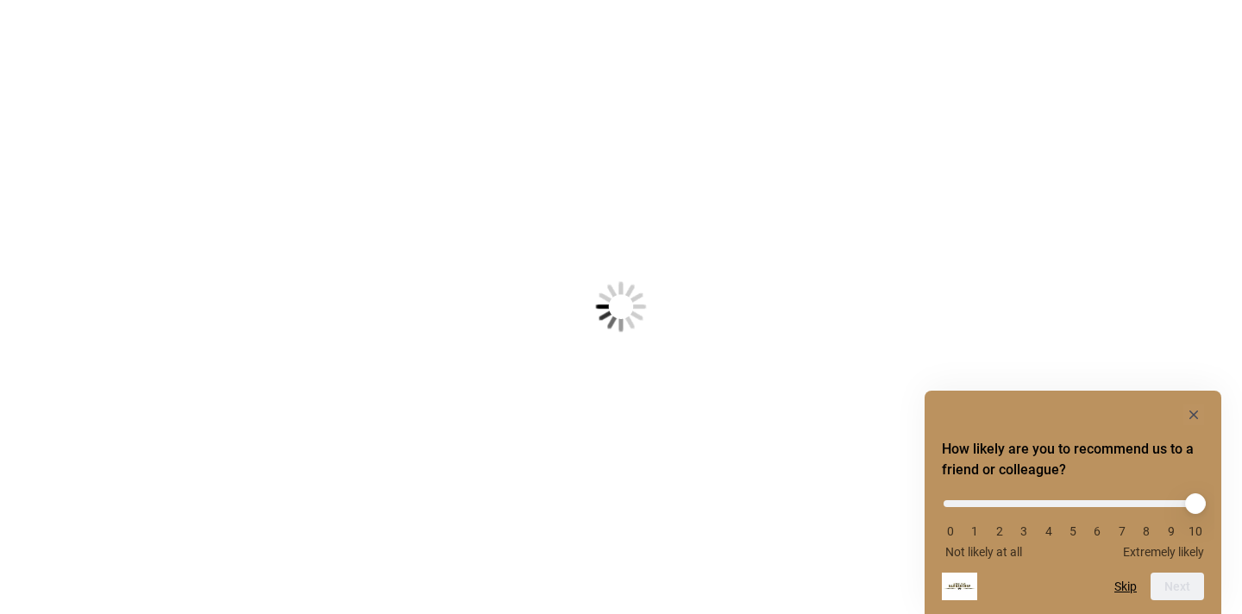  What do you see at coordinates (621, 307) in the screenshot?
I see `img: Loading` at bounding box center [621, 307].